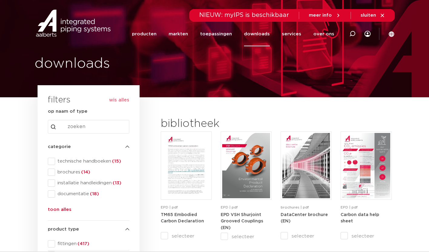 This screenshot has height=252, width=429. I want to click on span: (14), so click(85, 172).